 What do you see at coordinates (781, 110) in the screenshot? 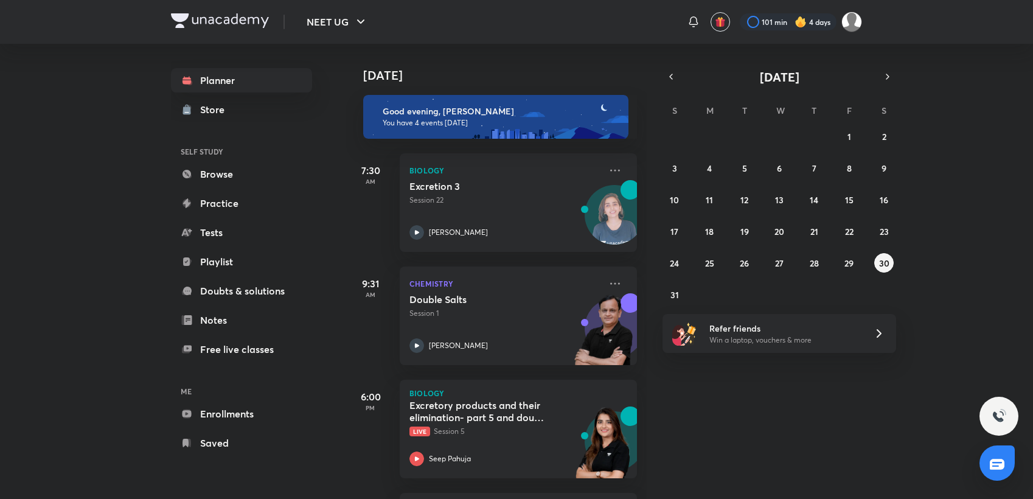
I see `abbr: Wednesday` at bounding box center [781, 110].